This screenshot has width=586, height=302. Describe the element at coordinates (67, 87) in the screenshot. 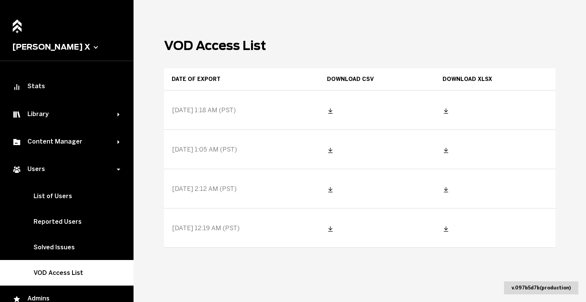

I see `div: Stats` at that location.